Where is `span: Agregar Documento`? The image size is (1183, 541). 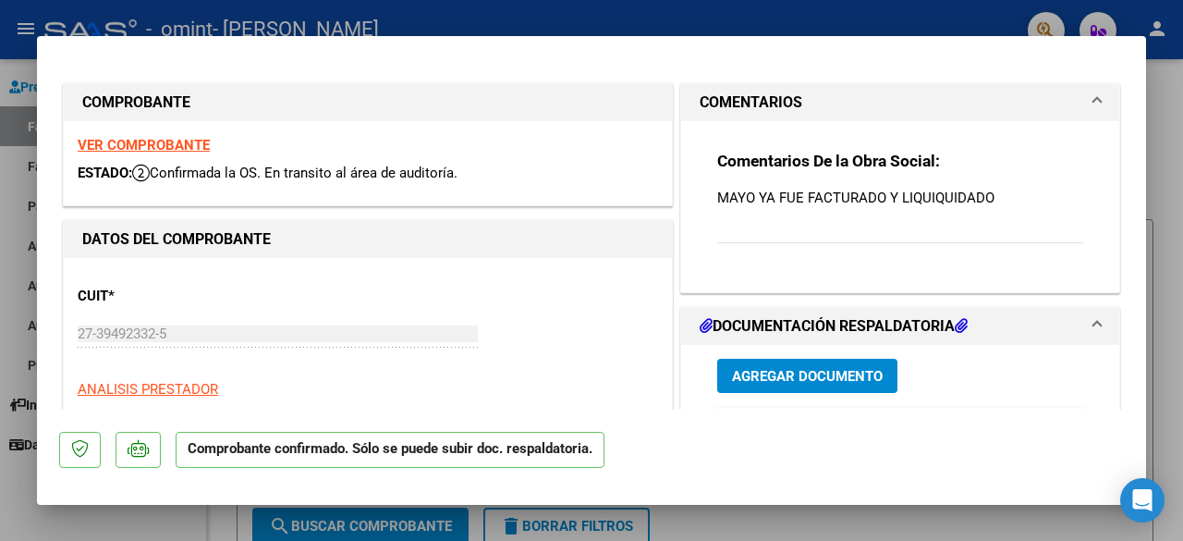 span: Agregar Documento is located at coordinates (807, 376).